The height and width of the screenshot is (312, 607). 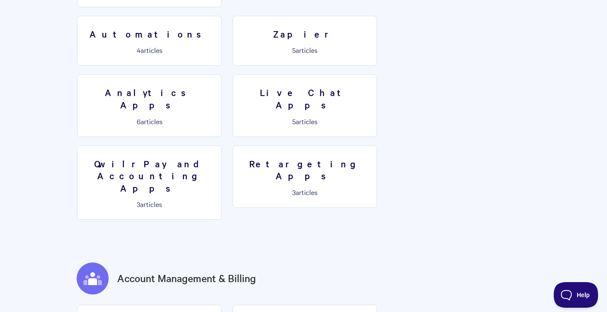 I want to click on a: QwilrPay and Accounting Apps 3articles, so click(x=149, y=182).